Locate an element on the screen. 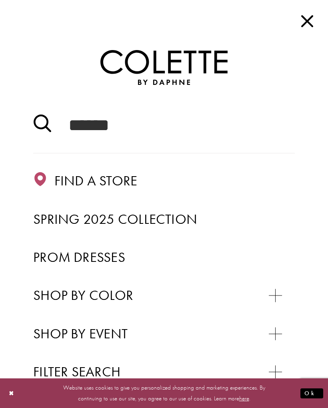 The height and width of the screenshot is (408, 328). img: Colette by Daphne is located at coordinates (164, 67).